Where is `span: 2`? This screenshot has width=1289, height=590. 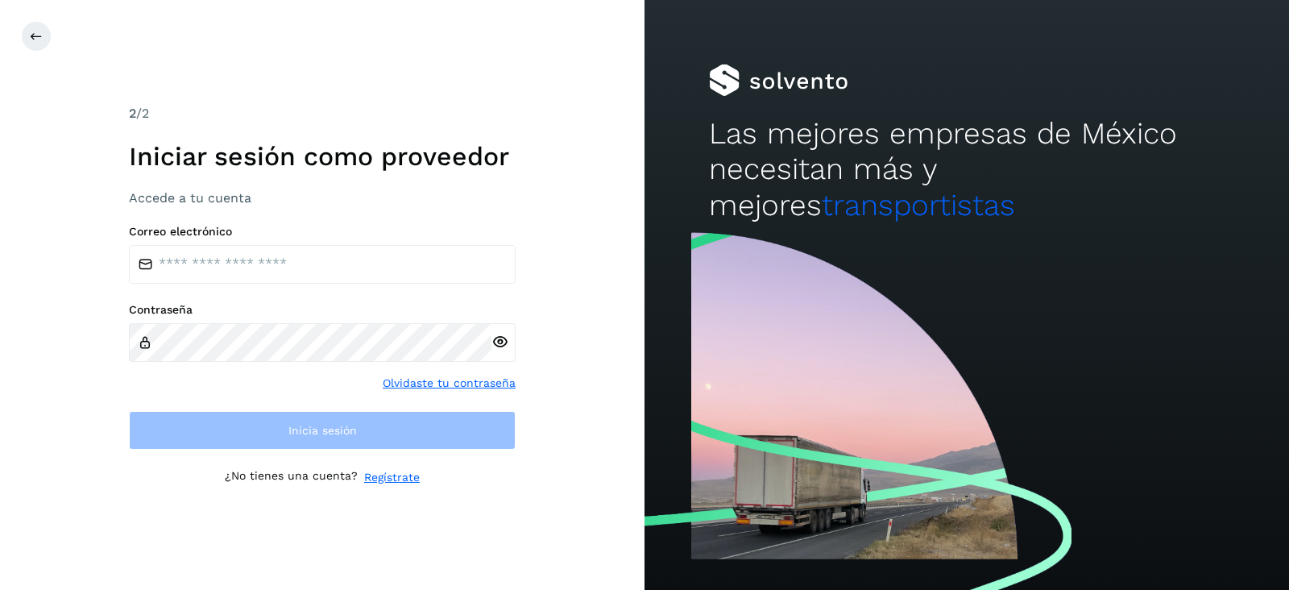
span: 2 is located at coordinates (132, 113).